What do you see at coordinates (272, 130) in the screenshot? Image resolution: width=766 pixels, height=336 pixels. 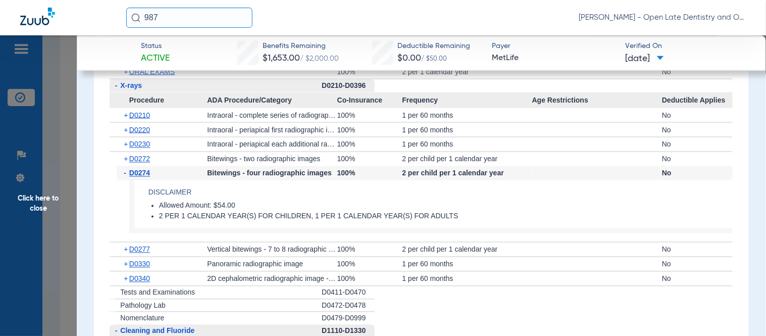 I see `div: Intraoral - periapical first radiographic image` at bounding box center [272, 130].